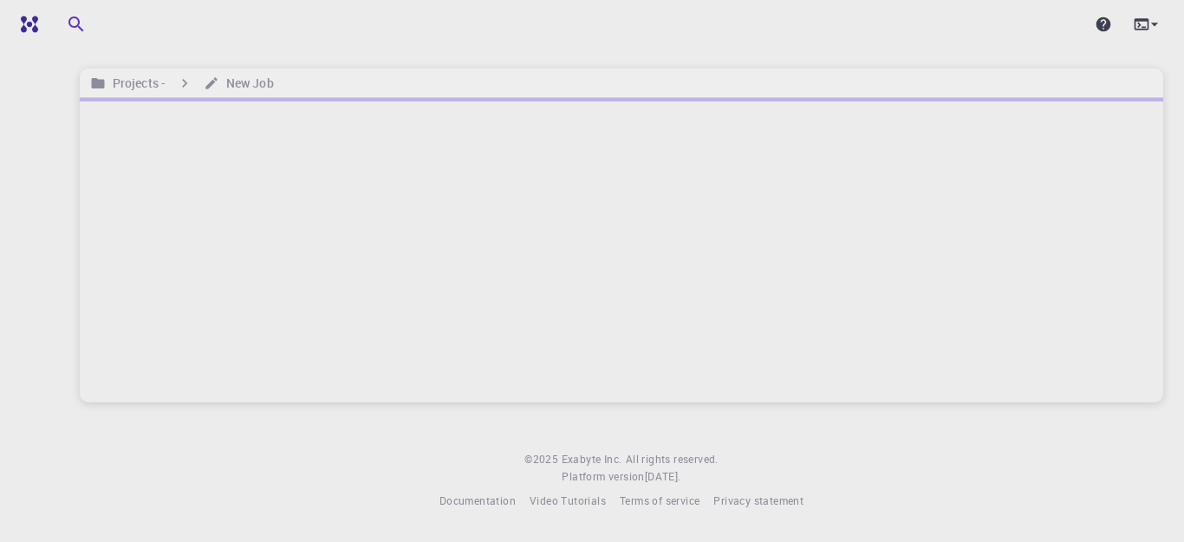 The width and height of the screenshot is (1184, 542). I want to click on a: Terms of service, so click(659, 501).